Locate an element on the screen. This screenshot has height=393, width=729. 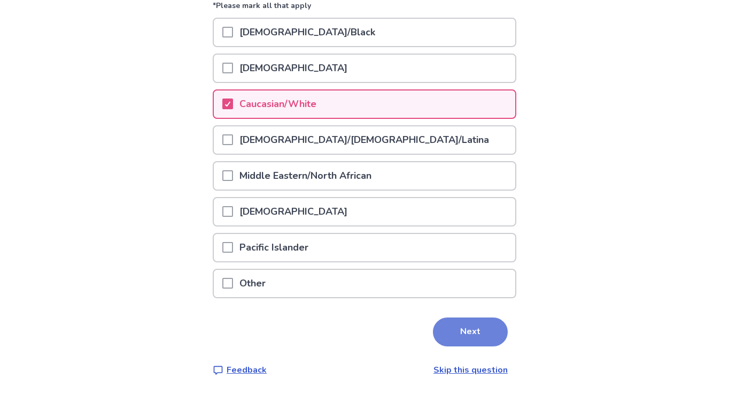
a: Feedback is located at coordinates (240, 370).